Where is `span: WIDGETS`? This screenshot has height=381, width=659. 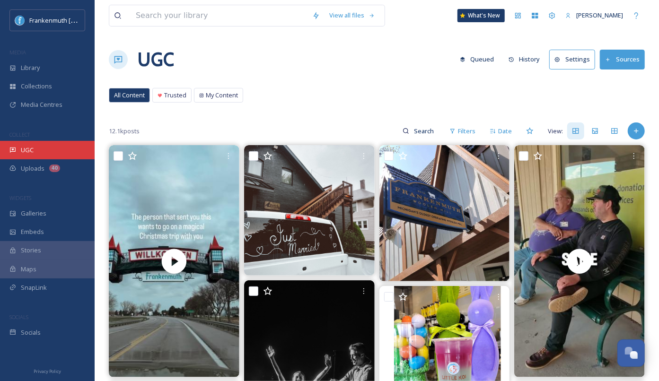
span: WIDGETS is located at coordinates (20, 198).